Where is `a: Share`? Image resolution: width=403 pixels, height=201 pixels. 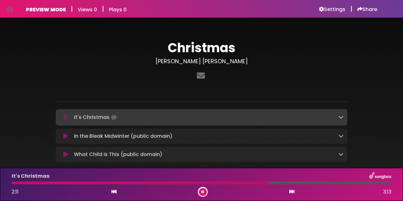
a: Share is located at coordinates (367, 9).